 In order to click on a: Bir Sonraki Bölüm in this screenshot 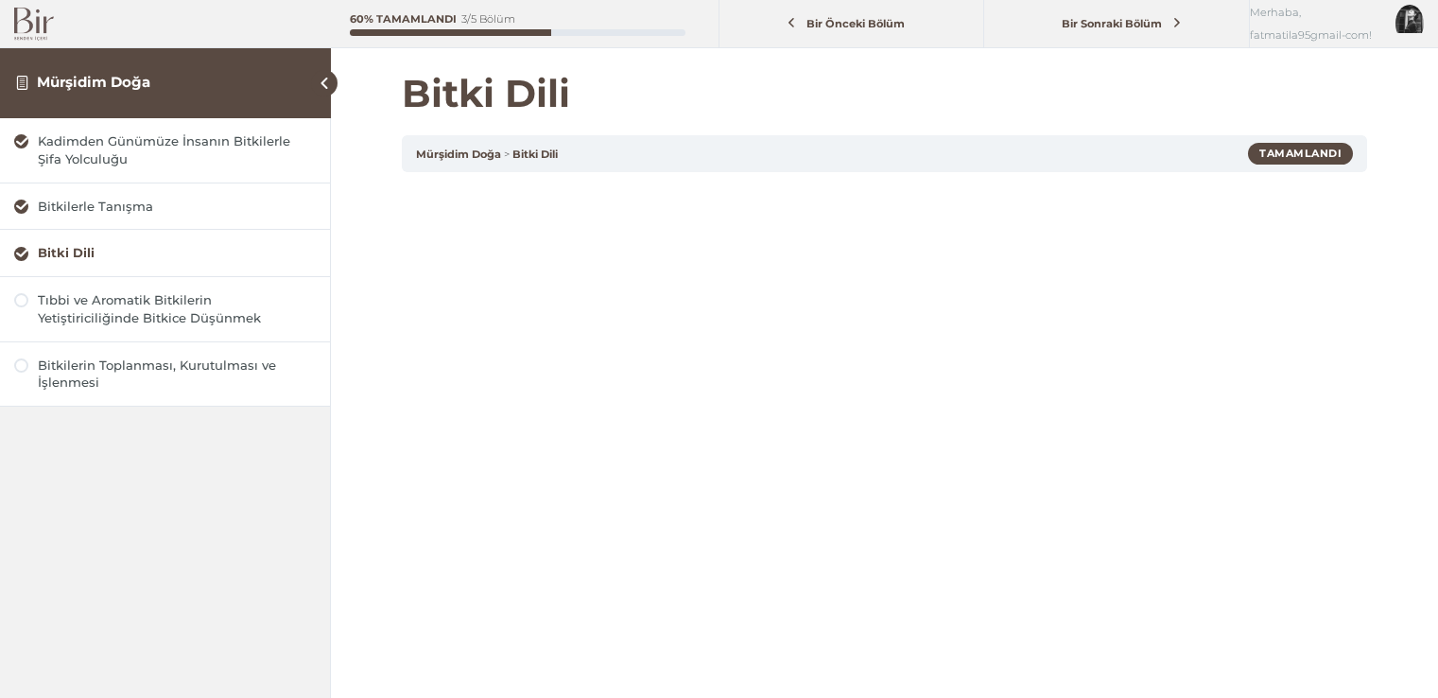, I will do `click(1117, 24)`.